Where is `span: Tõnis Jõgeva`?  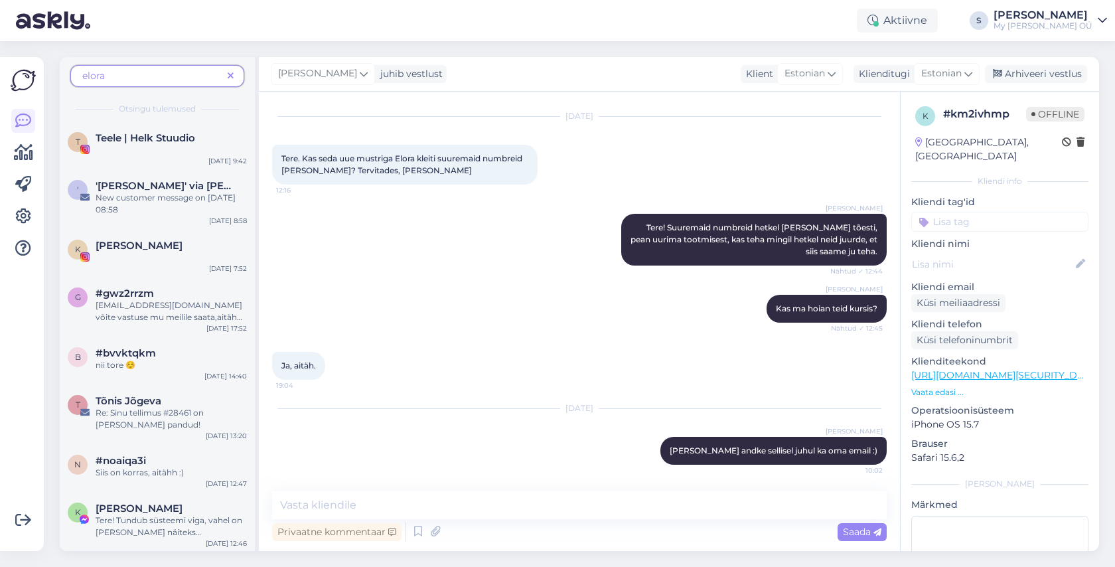
span: Tõnis Jõgeva is located at coordinates (128, 401).